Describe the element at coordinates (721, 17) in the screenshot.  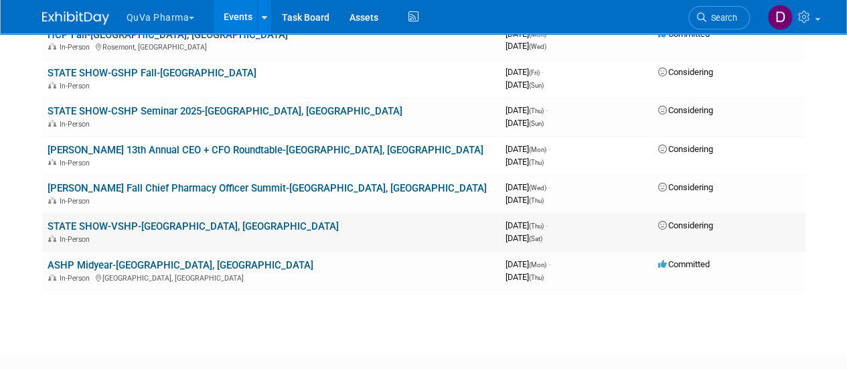
I see `span: Search` at that location.